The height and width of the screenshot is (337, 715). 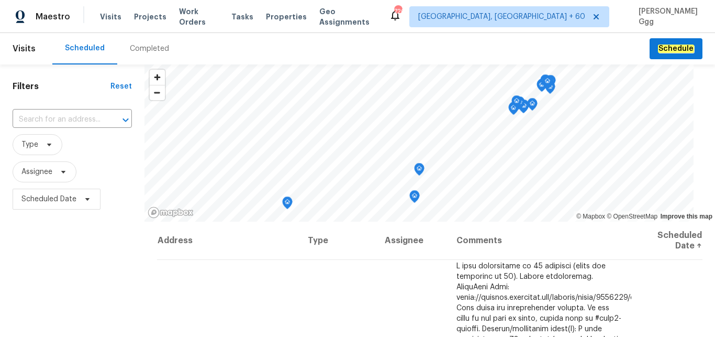 What do you see at coordinates (419, 143) in the screenshot?
I see `canvas: Map` at bounding box center [419, 143].